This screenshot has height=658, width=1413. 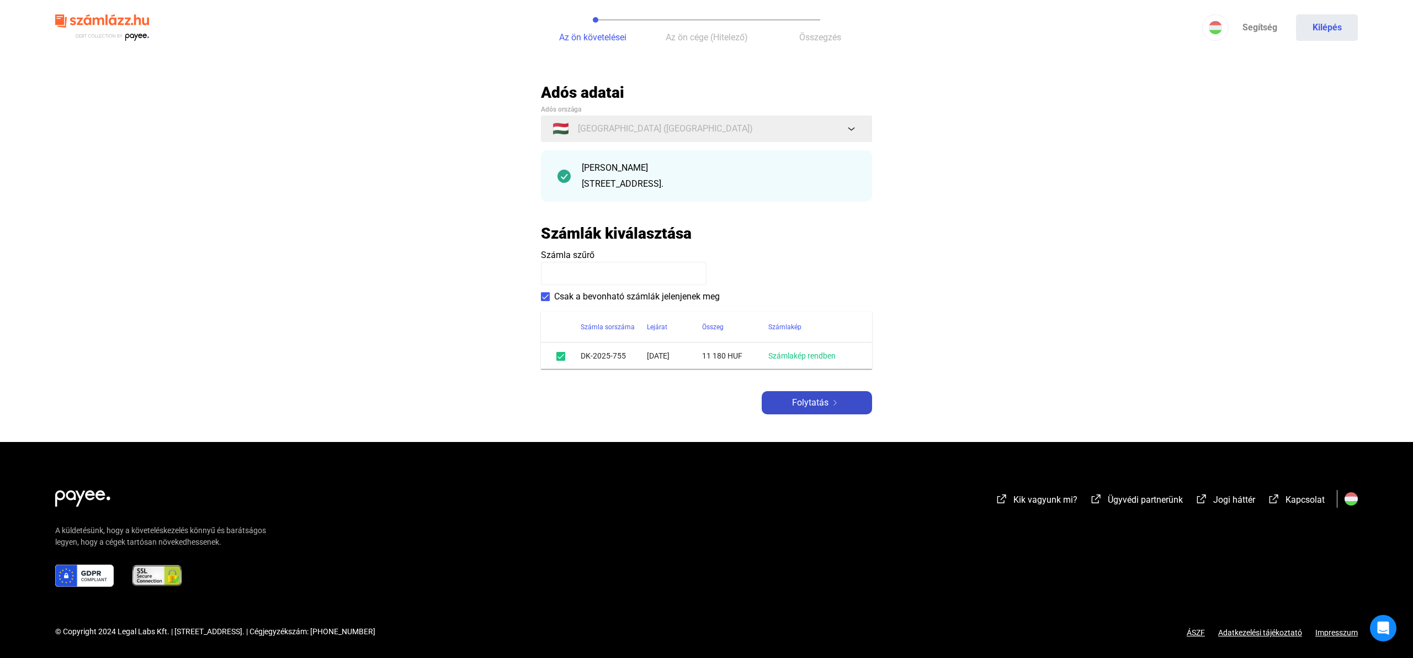 What do you see at coordinates (102, 28) in the screenshot?
I see `img: szamlazzhu-logo` at bounding box center [102, 28].